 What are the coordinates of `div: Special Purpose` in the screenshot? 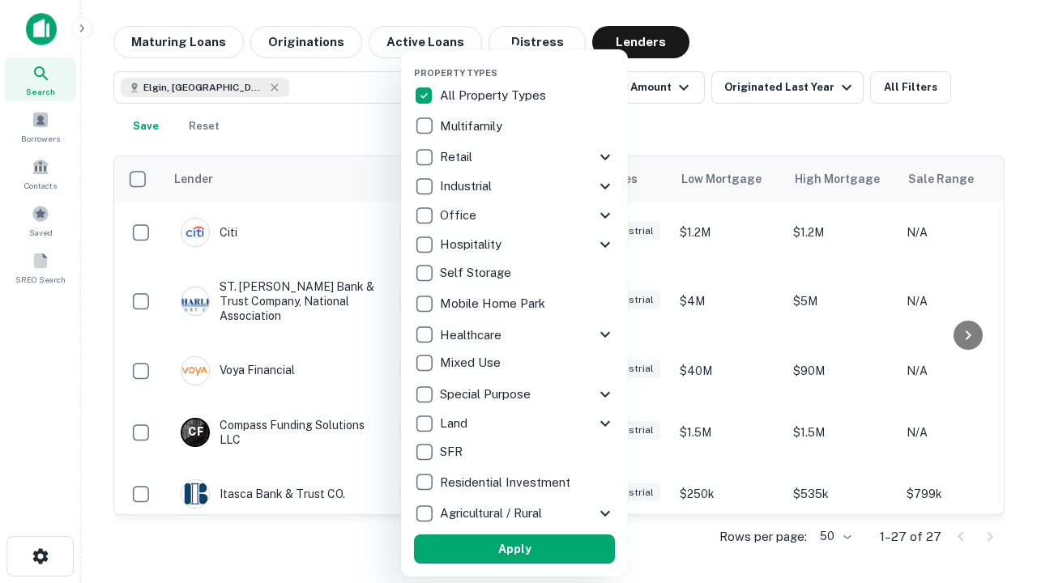 It's located at (514, 395).